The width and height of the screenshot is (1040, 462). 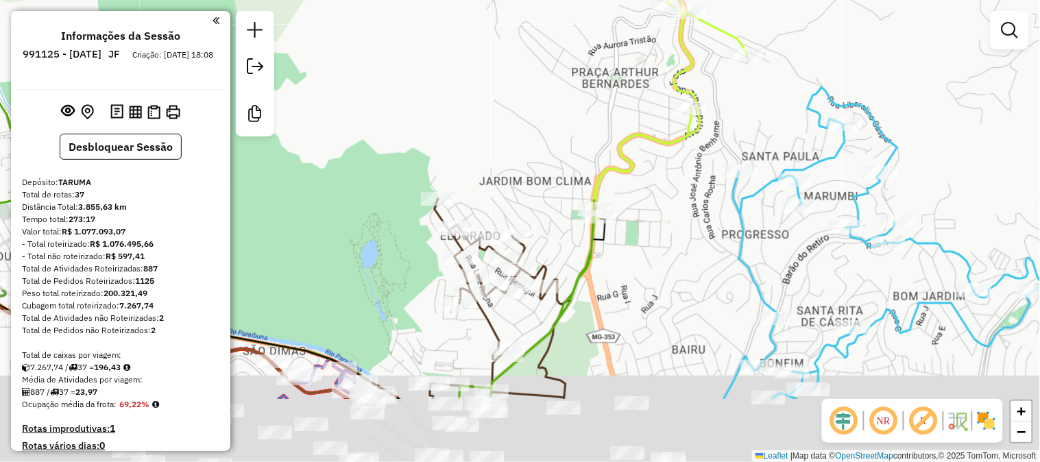 I want to click on button: Exibir sessão original, so click(x=69, y=112).